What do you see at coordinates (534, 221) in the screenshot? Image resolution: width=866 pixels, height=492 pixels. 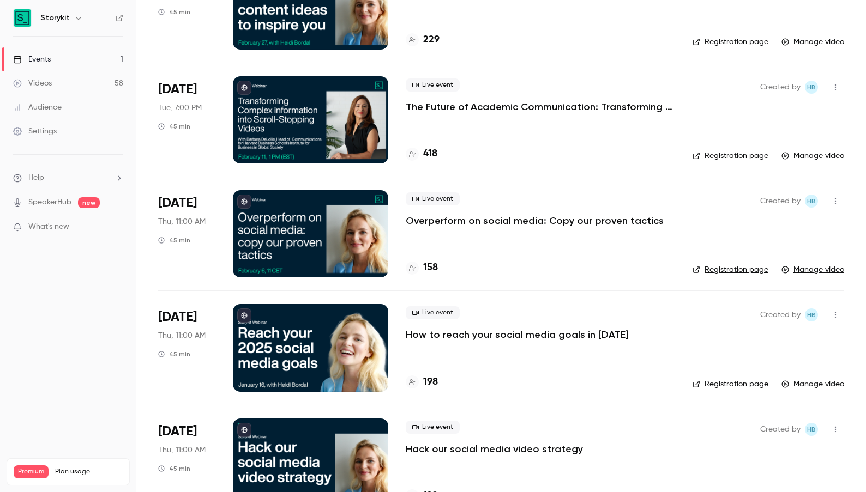 I see `a: Overperform on social media: Copy our proven tactics` at bounding box center [534, 221].